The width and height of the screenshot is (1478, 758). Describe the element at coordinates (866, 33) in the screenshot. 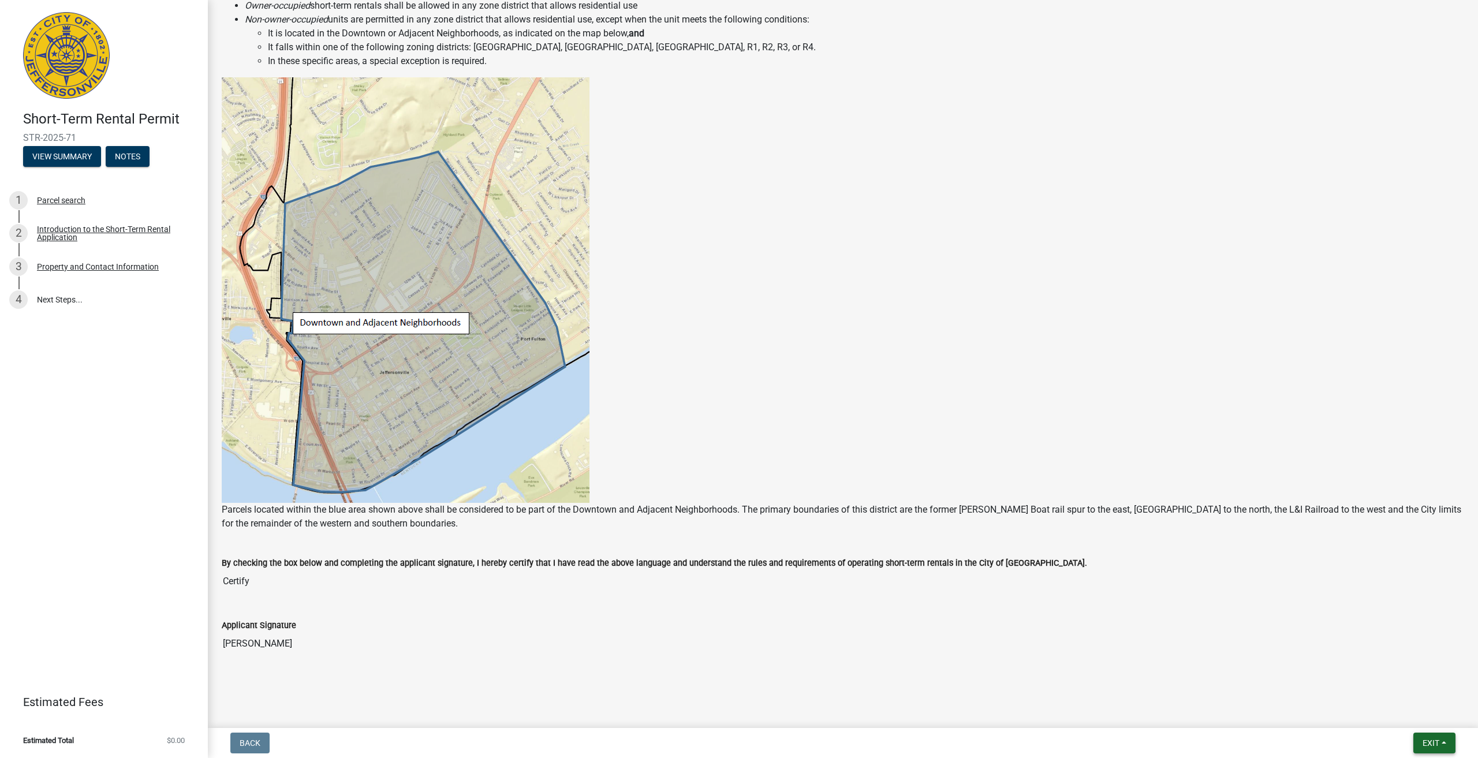

I see `li: It is located in the Downtown or Adjacent Neighborhoods, as indicated on the map below,` at that location.